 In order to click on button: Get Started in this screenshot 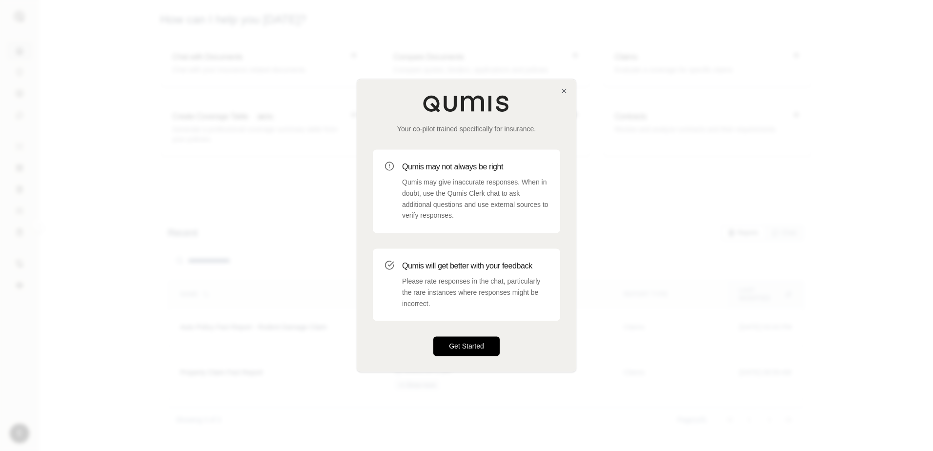, I will do `click(467, 347)`.